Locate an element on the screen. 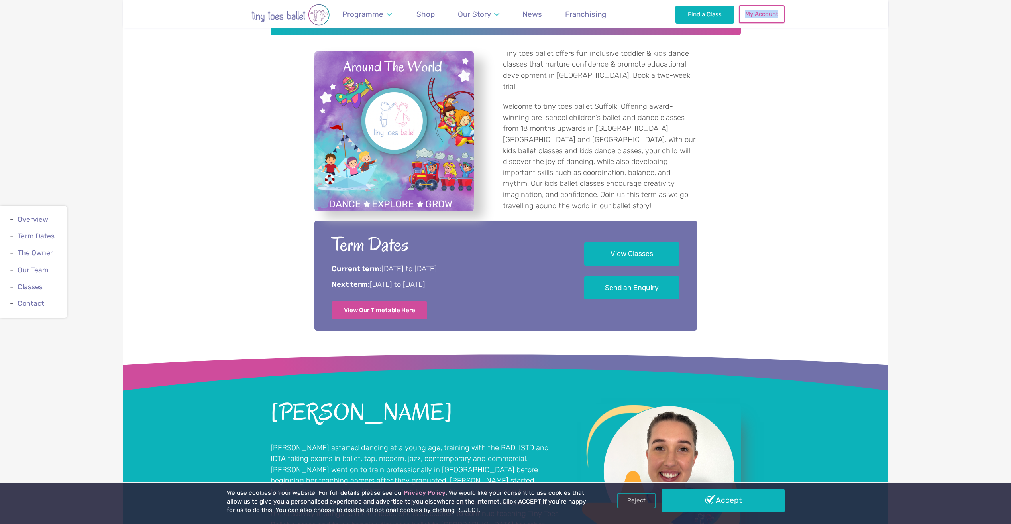 The image size is (1011, 524). a: Franchising is located at coordinates (586, 14).